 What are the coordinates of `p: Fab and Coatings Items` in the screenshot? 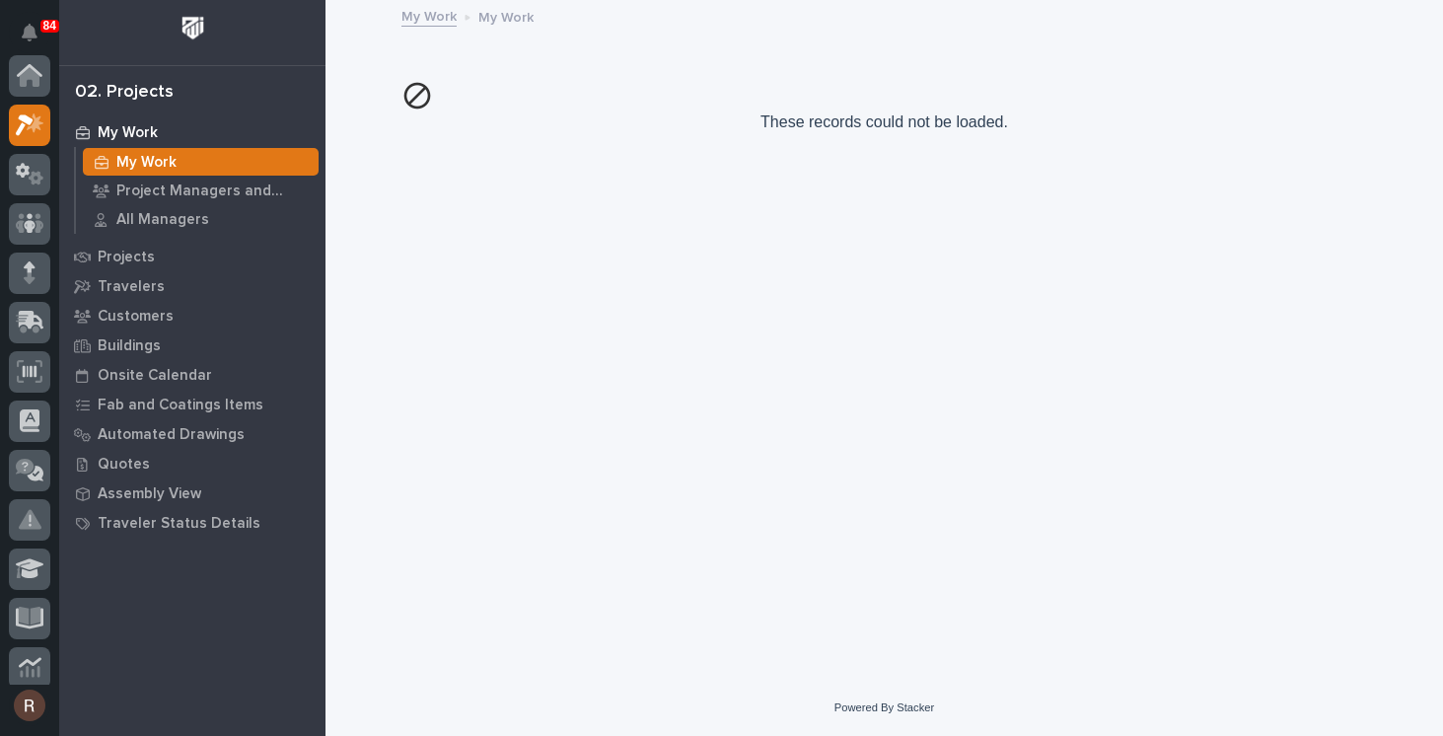 It's located at (180, 405).